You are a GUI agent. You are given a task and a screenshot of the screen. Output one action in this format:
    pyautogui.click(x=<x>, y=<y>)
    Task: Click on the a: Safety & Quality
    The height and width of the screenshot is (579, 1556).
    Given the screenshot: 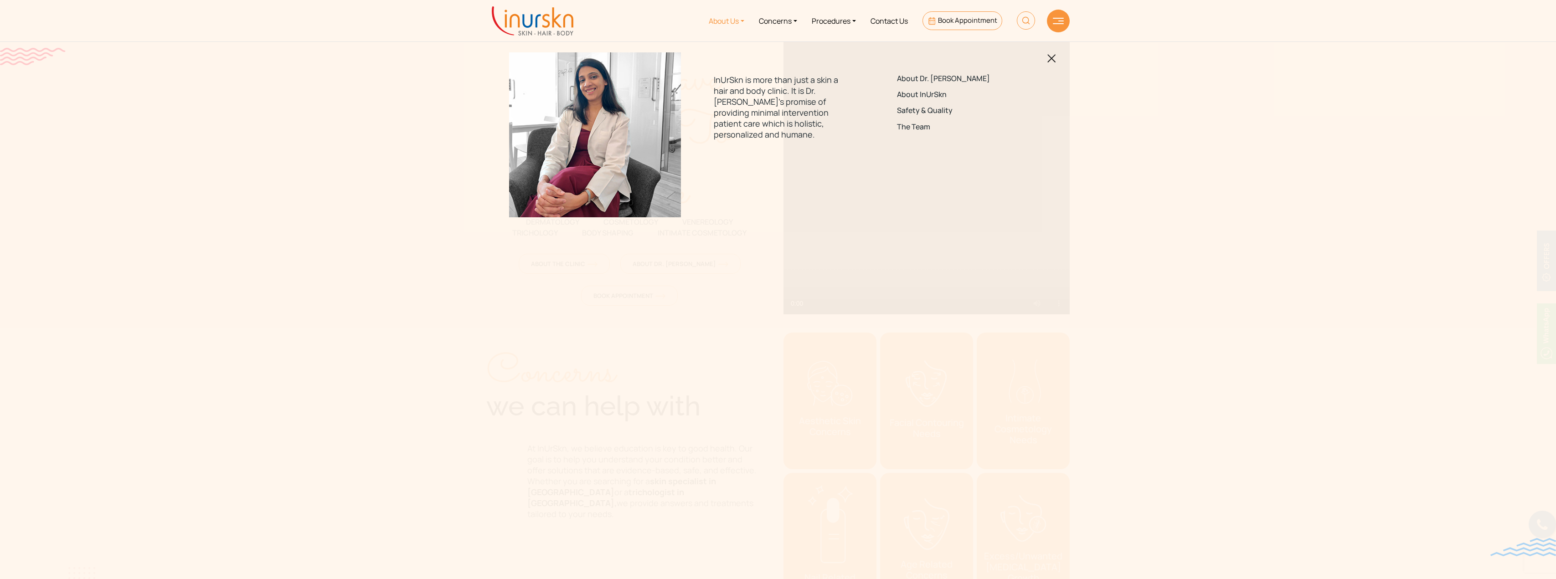 What is the action you would take?
    pyautogui.click(x=960, y=110)
    